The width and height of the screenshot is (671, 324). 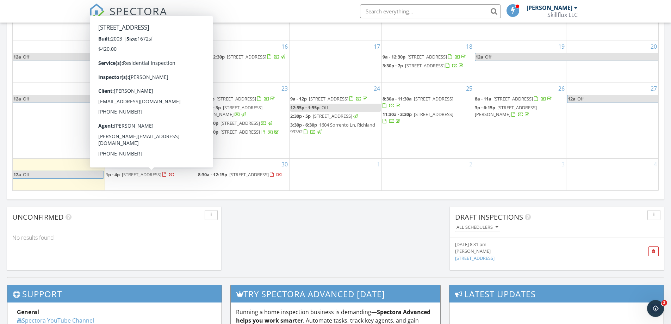 What do you see at coordinates (138, 11) in the screenshot?
I see `span: SPECTORA` at bounding box center [138, 11].